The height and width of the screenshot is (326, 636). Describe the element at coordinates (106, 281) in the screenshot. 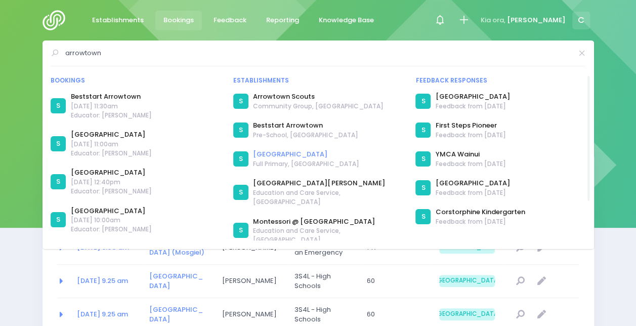

I see `td: 2026-06-16 09:25:00` at that location.